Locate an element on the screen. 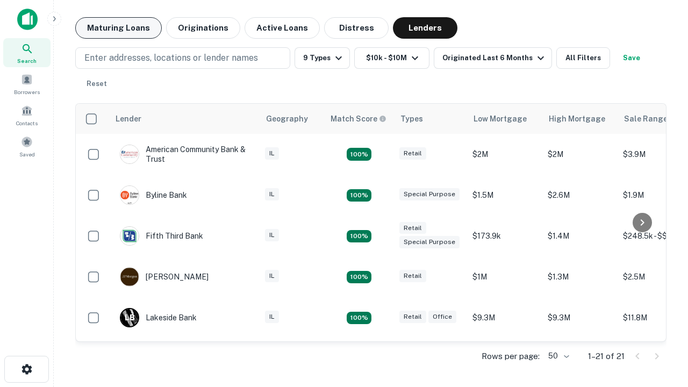 This screenshot has height=387, width=688. th: Lender is located at coordinates (184, 119).